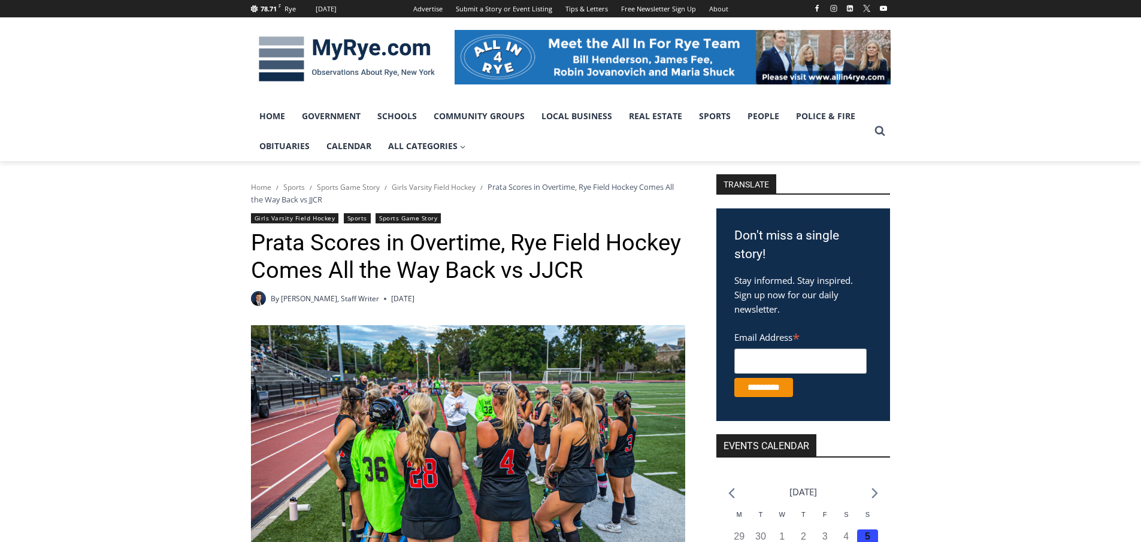 This screenshot has width=1141, height=542. What do you see at coordinates (427, 146) in the screenshot?
I see `a: All Categories` at bounding box center [427, 146].